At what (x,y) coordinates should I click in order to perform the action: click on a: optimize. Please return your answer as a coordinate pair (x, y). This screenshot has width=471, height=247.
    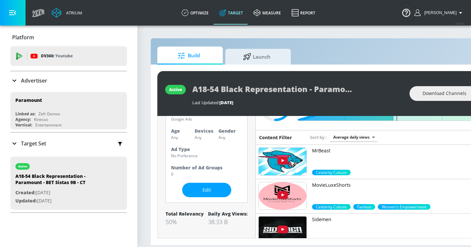
    Looking at the image, I should click on (195, 13).